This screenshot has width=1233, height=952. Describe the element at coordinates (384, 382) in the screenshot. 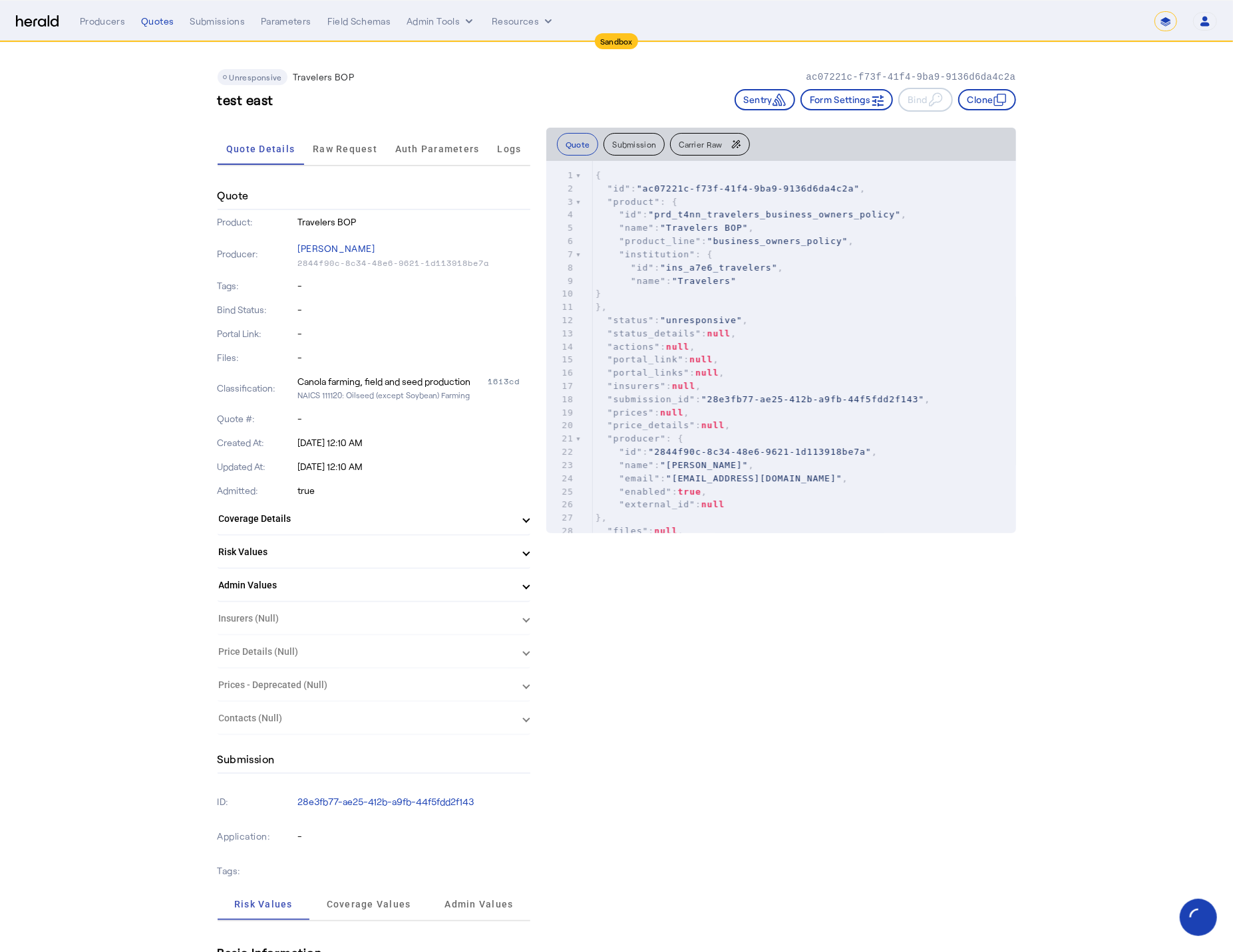

I see `div: Canola farming, field and seed production` at that location.